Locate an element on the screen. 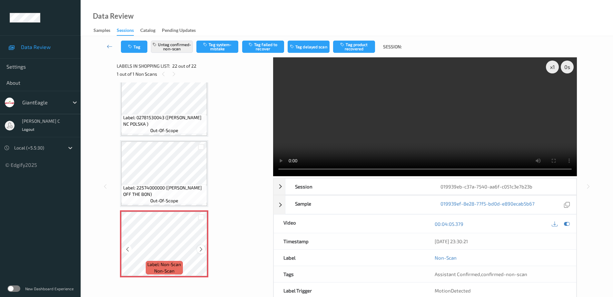  span: Session: is located at coordinates (392, 47).